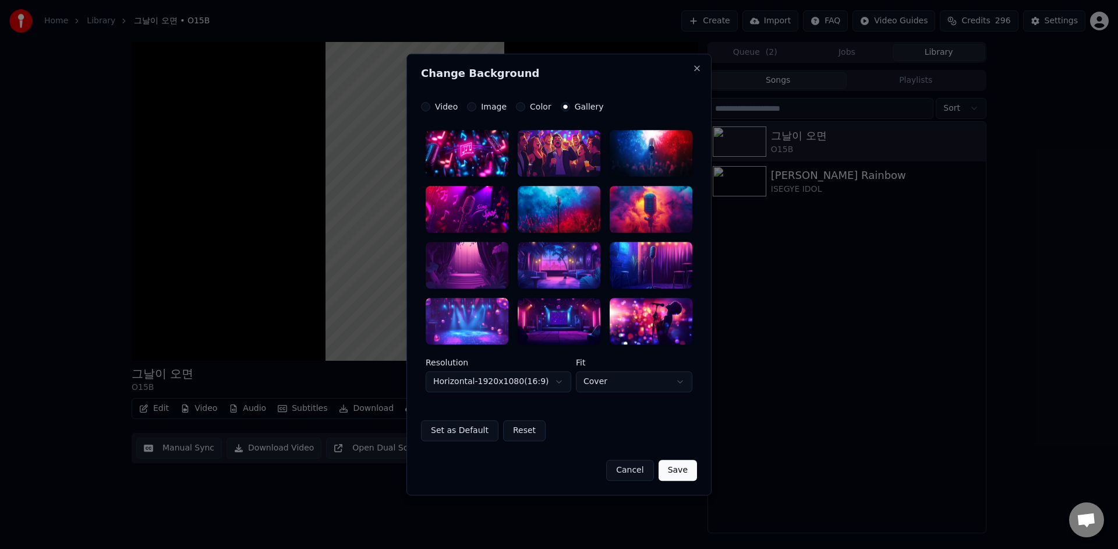  What do you see at coordinates (446, 107) in the screenshot?
I see `label: Video` at bounding box center [446, 107].